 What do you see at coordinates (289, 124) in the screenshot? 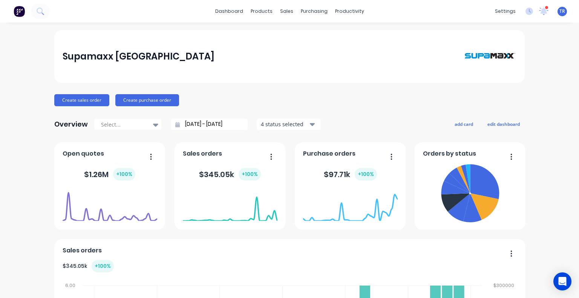
I see `button: 4 status selected` at bounding box center [289, 124].